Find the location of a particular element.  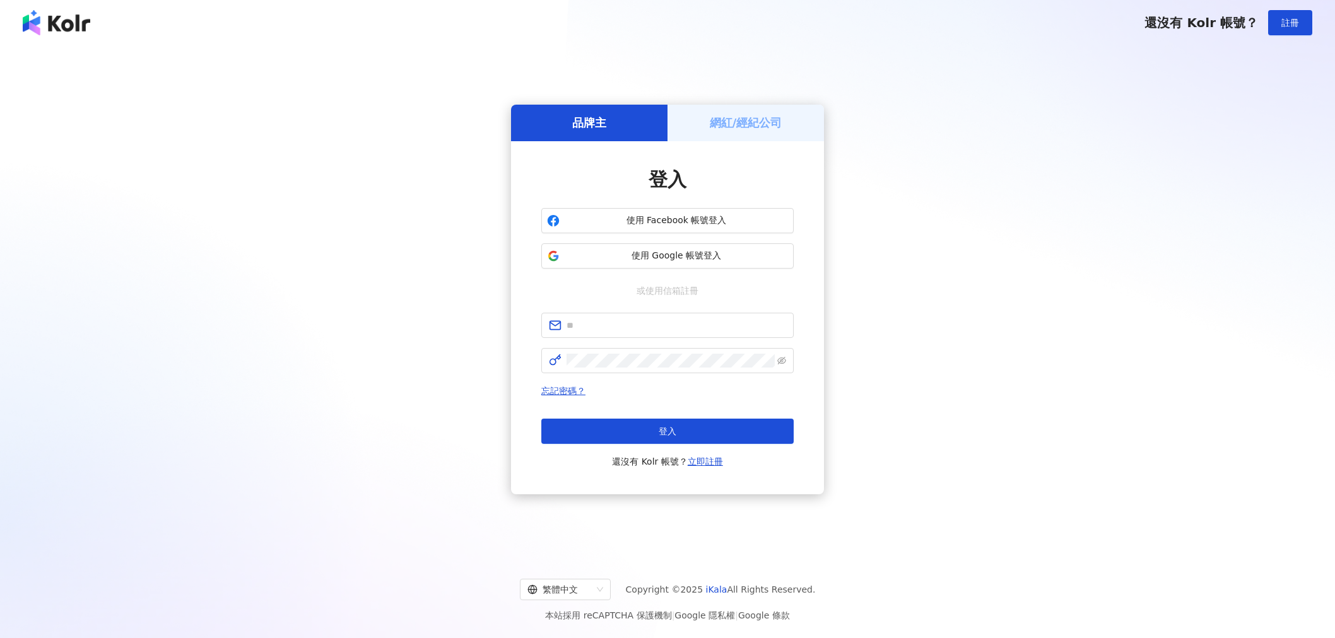

span: 註冊 is located at coordinates (1290, 23).